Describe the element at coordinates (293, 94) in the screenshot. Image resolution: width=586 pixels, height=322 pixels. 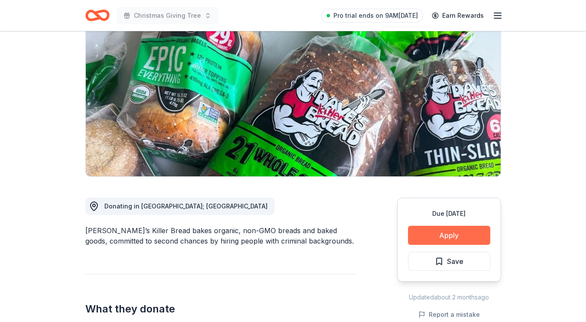
I see `img: Image for Dave’s Killer Bread` at that location.